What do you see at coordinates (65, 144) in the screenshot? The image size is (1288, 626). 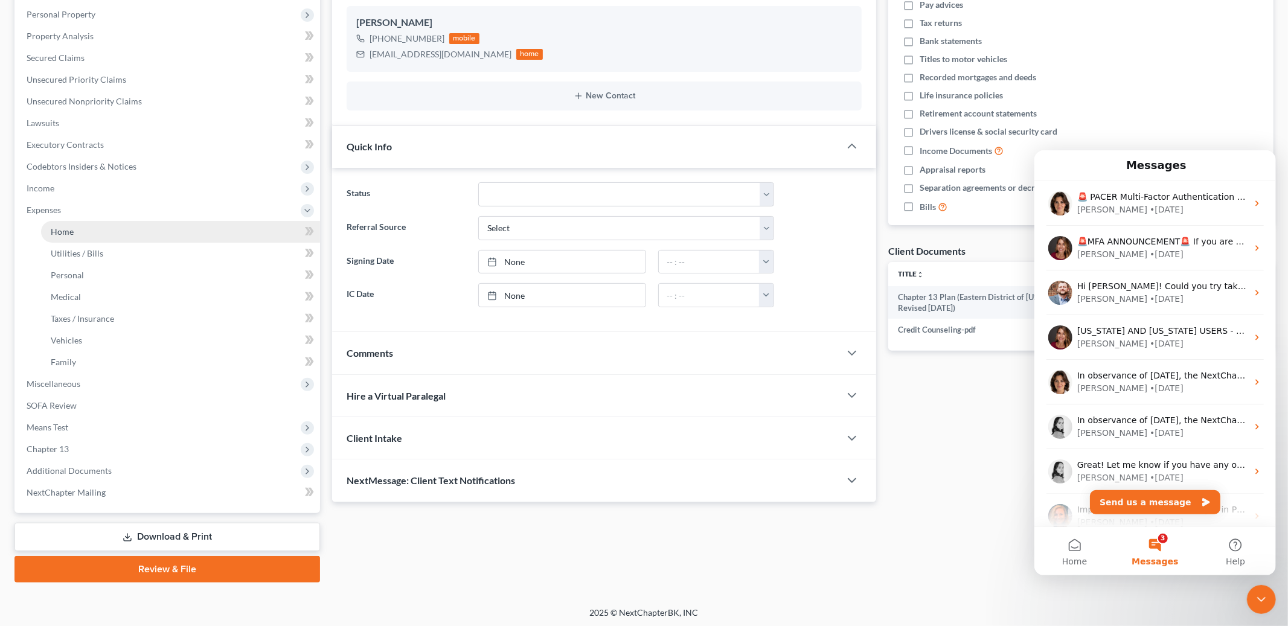 I see `span: Executory Contracts` at bounding box center [65, 144].